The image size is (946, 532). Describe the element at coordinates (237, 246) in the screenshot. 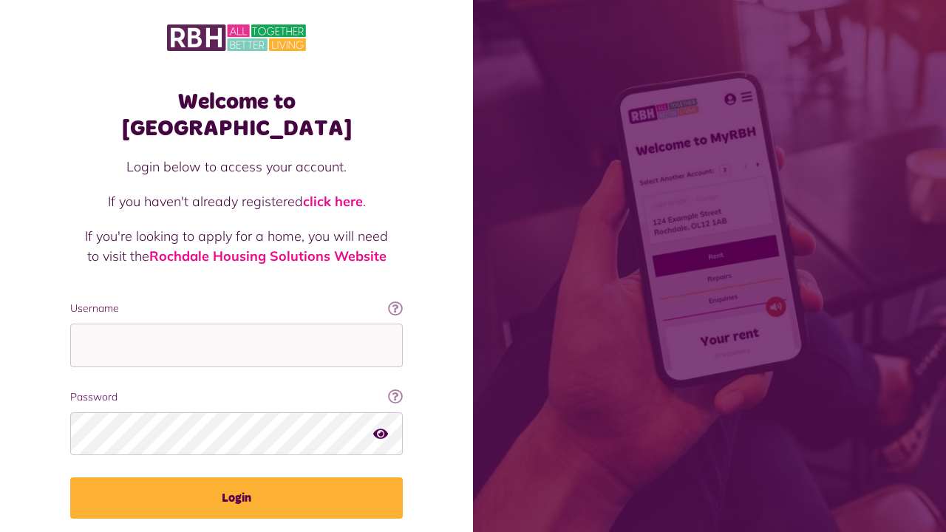

I see `p: If you're looking to apply for a home, you will need to visit the` at that location.